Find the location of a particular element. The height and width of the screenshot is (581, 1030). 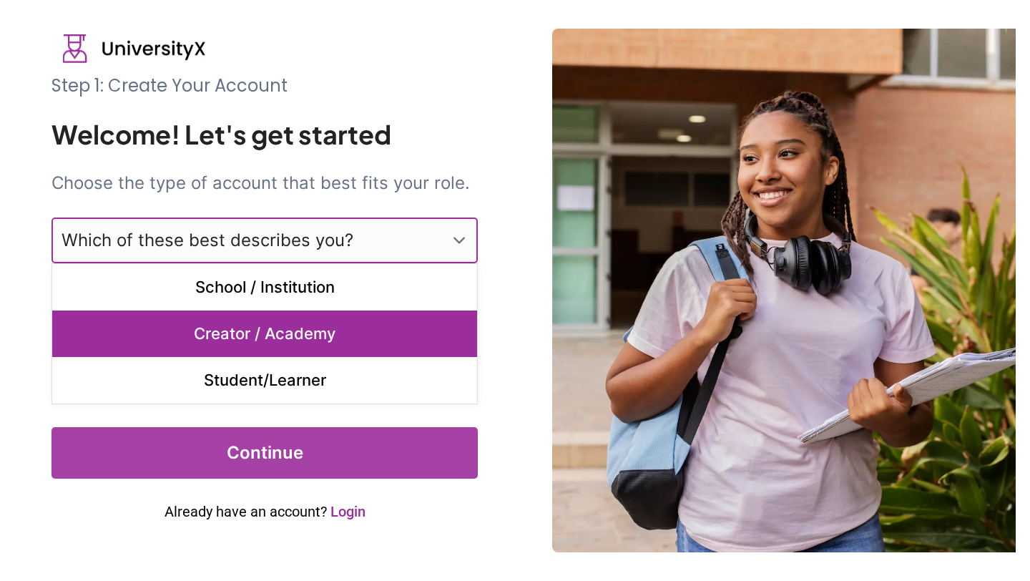

img: Students is located at coordinates (784, 290).